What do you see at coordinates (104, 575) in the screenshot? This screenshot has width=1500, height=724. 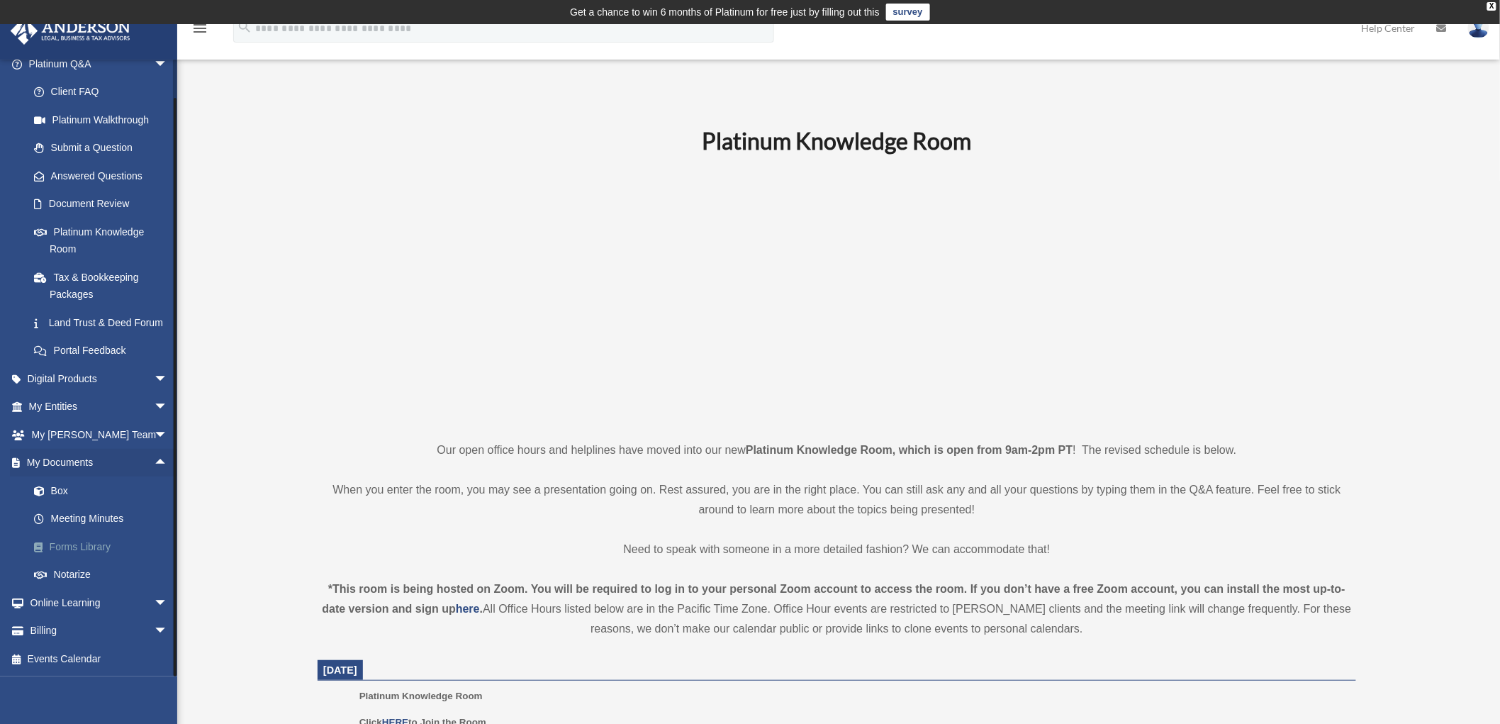 I see `a: Notarize` at bounding box center [104, 575].